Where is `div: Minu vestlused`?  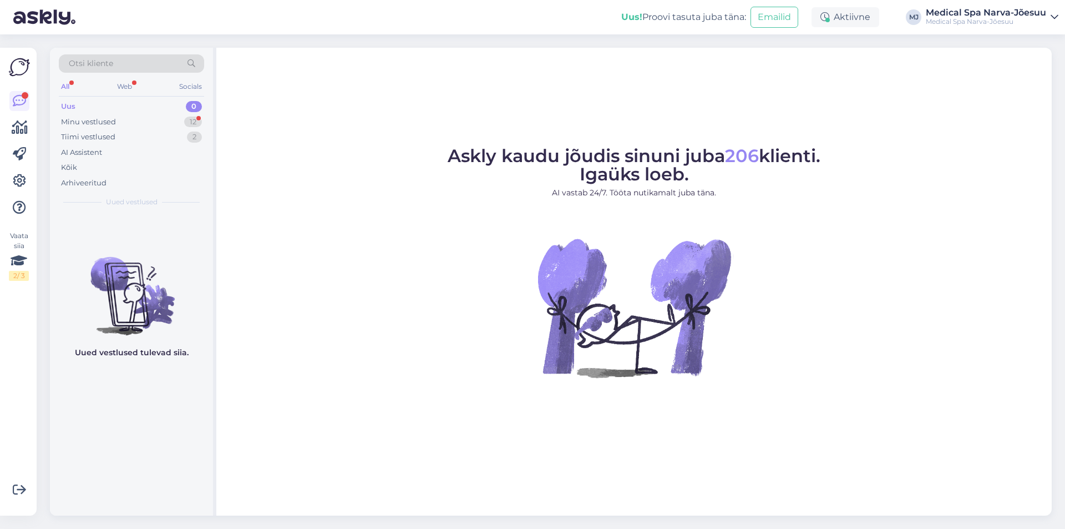
div: Minu vestlused is located at coordinates (88, 122).